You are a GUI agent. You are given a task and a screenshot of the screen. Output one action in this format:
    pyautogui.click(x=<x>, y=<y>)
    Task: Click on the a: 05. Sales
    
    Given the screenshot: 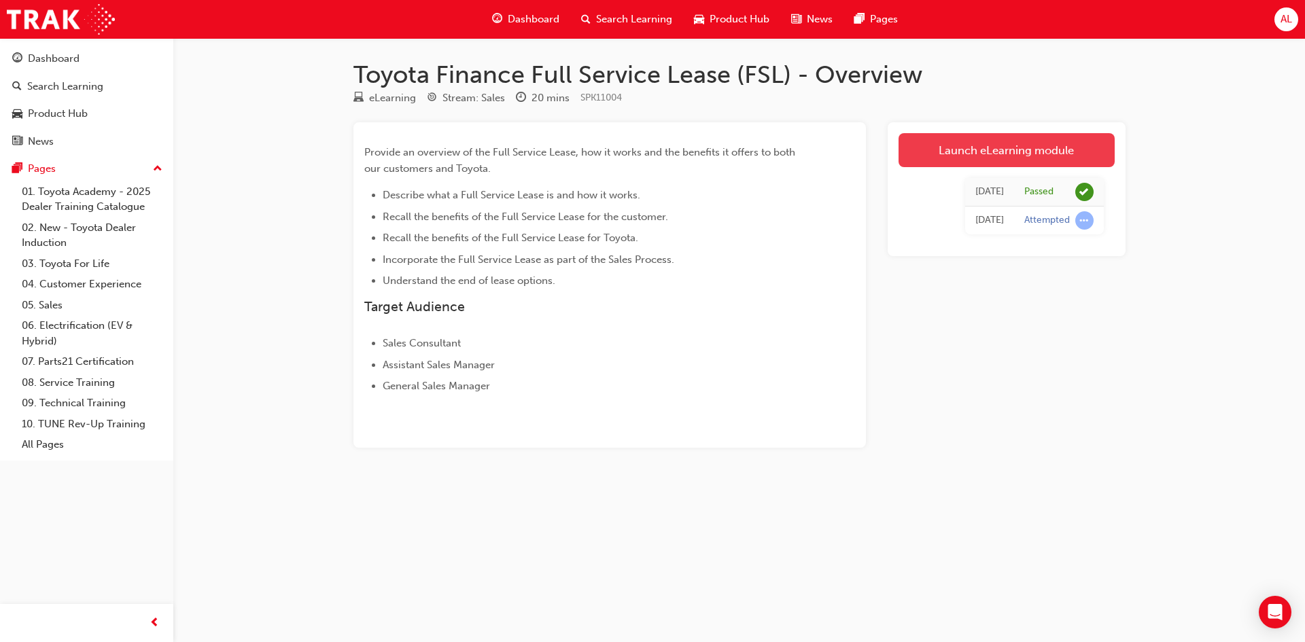 What is the action you would take?
    pyautogui.click(x=92, y=305)
    